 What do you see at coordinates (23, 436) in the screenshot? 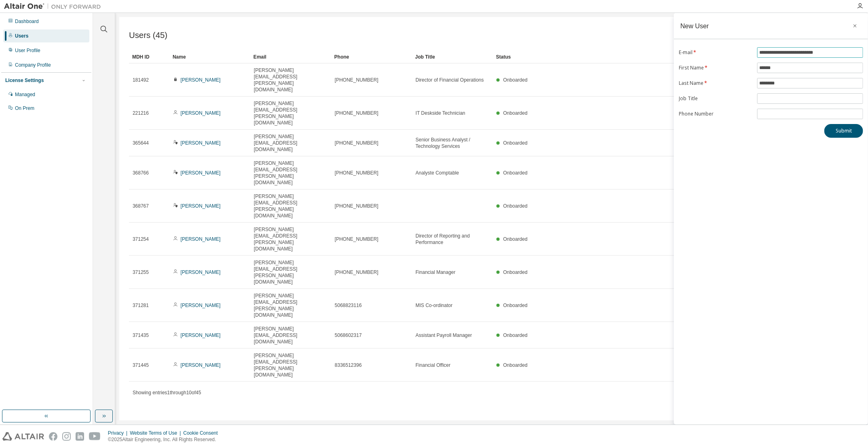
I see `img: altair_logo.svg` at bounding box center [23, 436].